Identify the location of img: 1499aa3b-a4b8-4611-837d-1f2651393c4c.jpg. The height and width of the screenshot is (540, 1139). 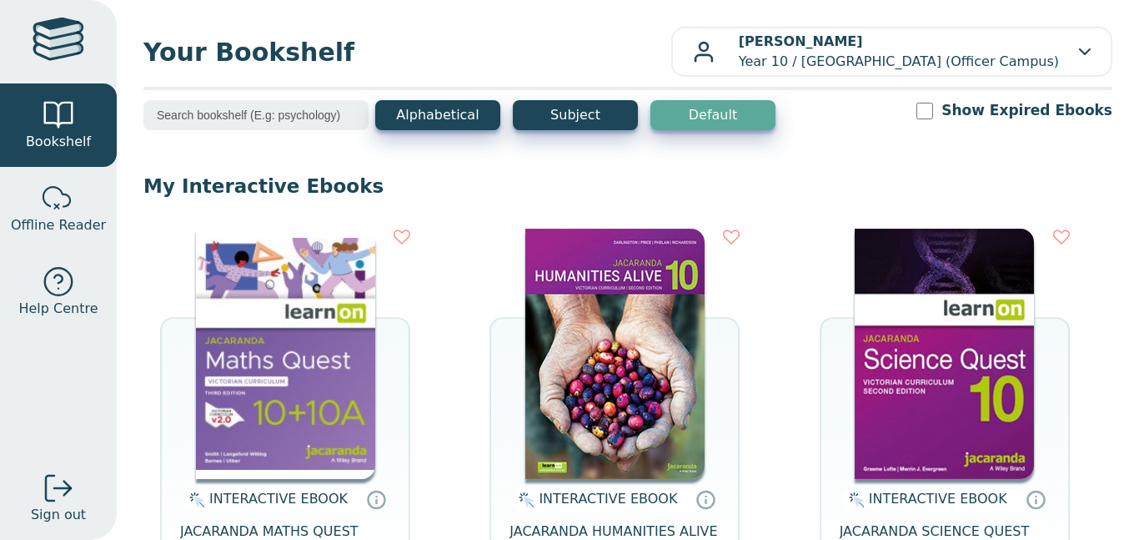
(285, 354).